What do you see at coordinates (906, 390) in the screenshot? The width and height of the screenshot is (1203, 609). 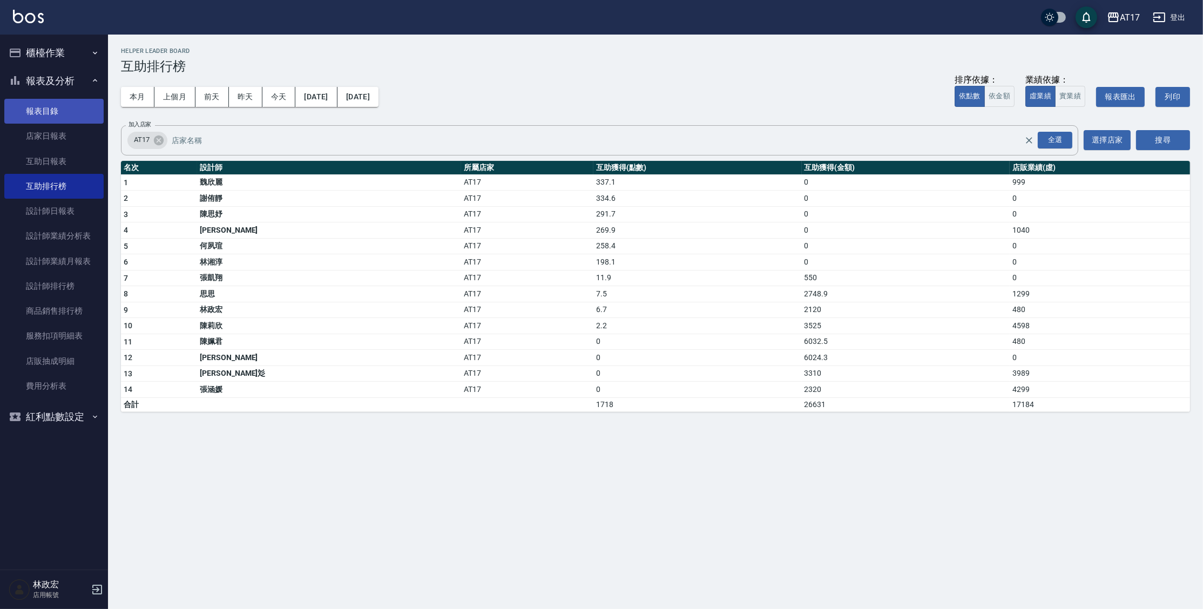 I see `td: 2320` at bounding box center [906, 390].